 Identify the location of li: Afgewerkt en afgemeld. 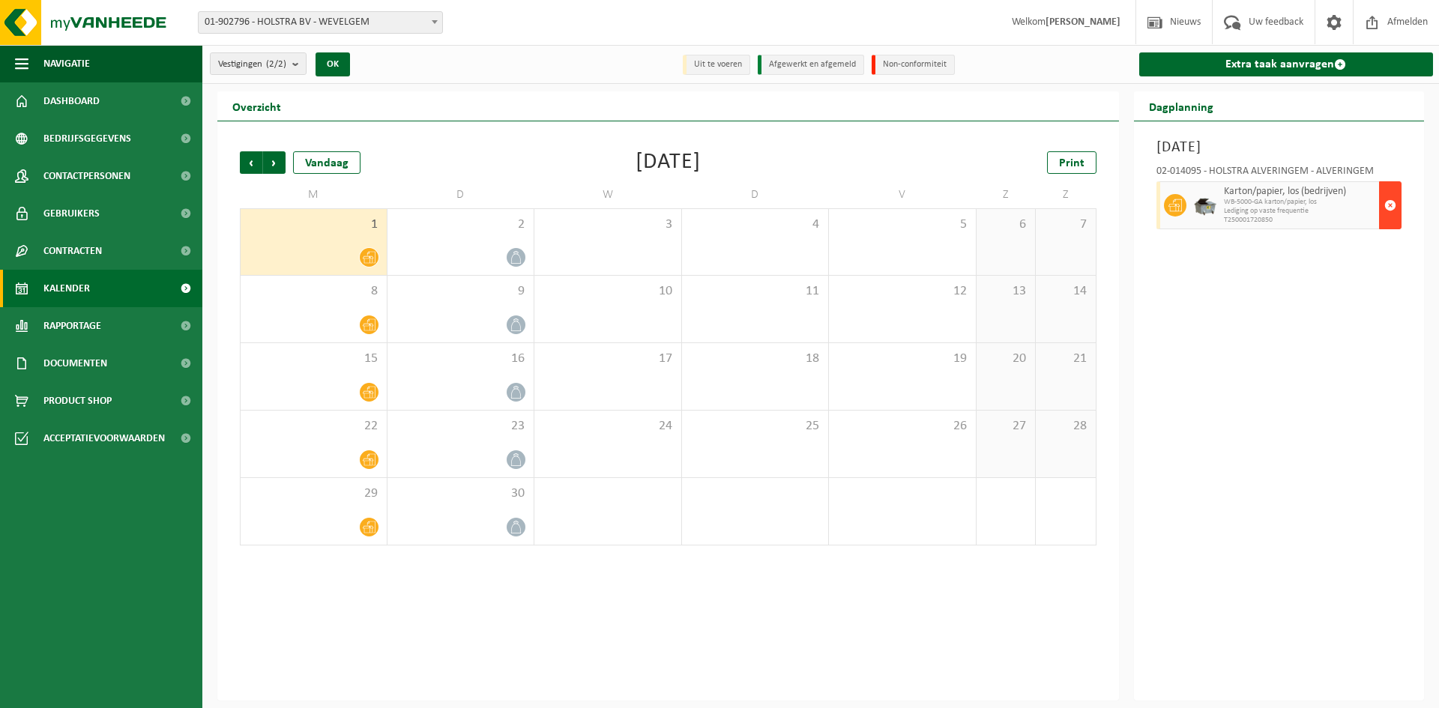
(811, 64).